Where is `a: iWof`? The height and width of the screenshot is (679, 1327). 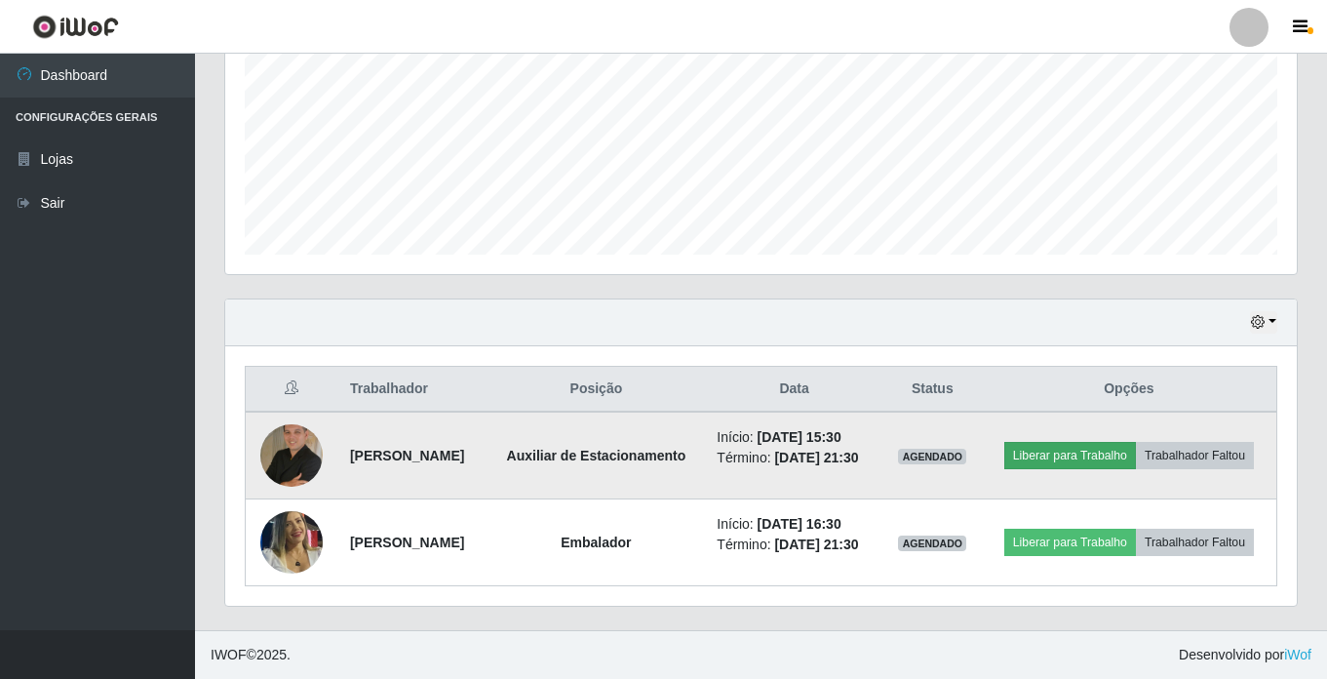 a: iWof is located at coordinates (1298, 654).